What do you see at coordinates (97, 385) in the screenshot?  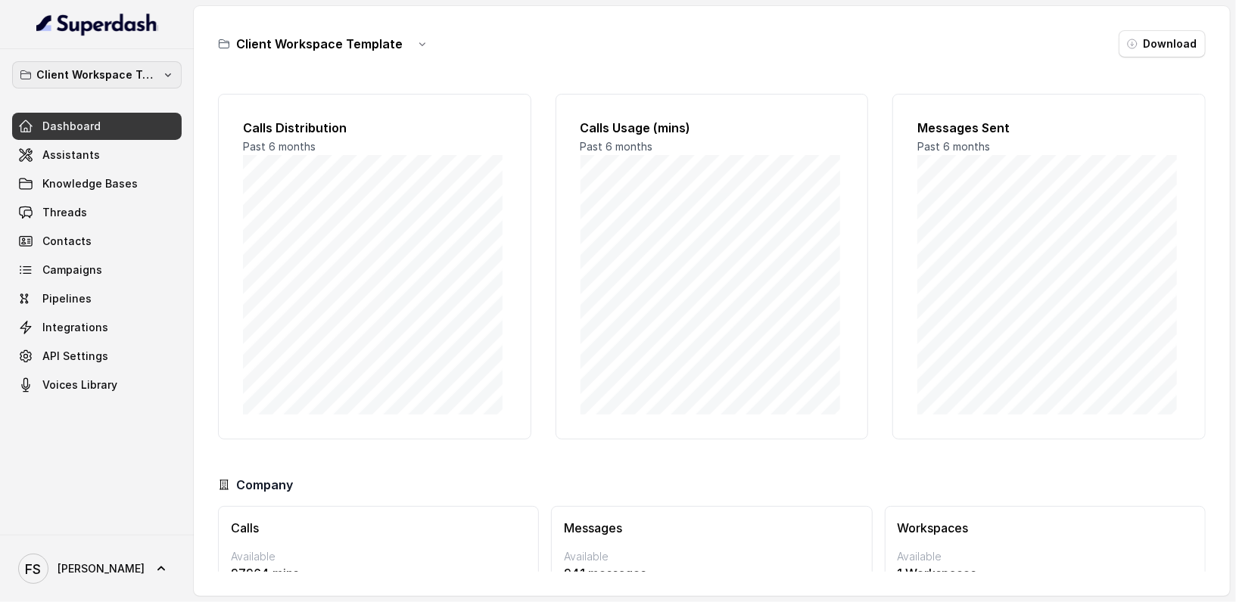 I see `a: Voices Library` at bounding box center [97, 385].